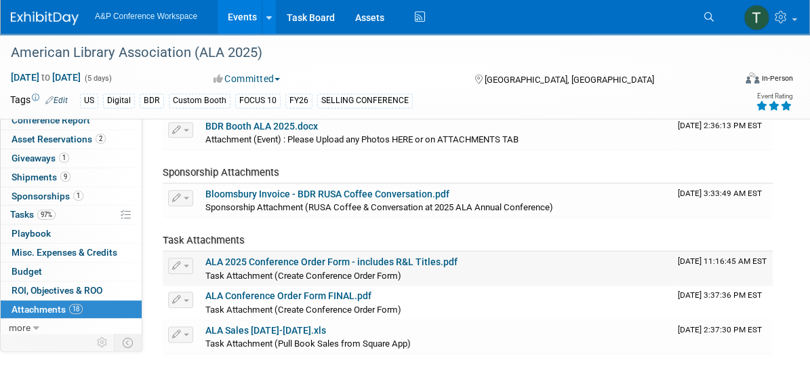 The width and height of the screenshot is (810, 369). Describe the element at coordinates (71, 177) in the screenshot. I see `a: Shipments9` at that location.